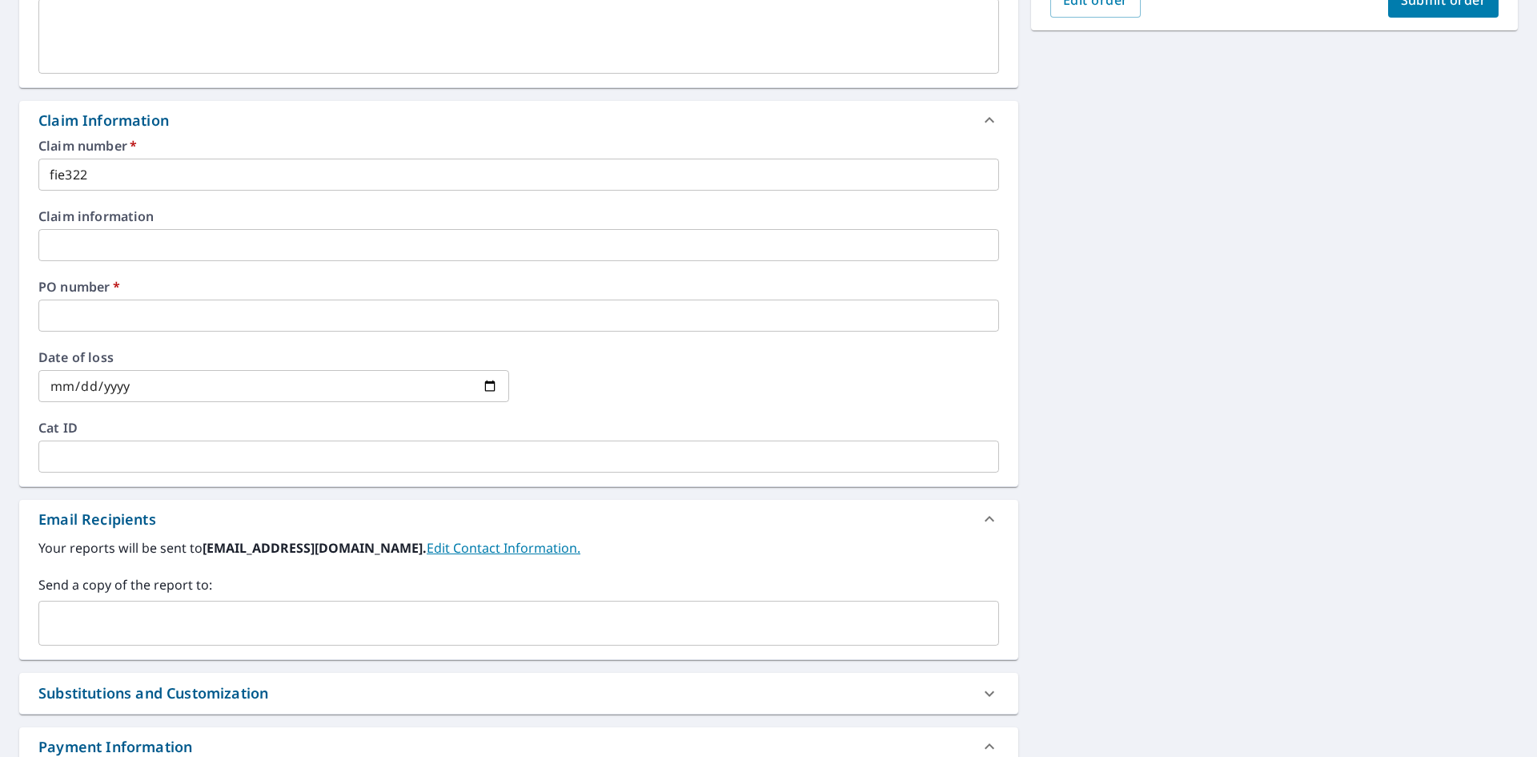 The height and width of the screenshot is (757, 1537). I want to click on label: PO number, so click(519, 287).